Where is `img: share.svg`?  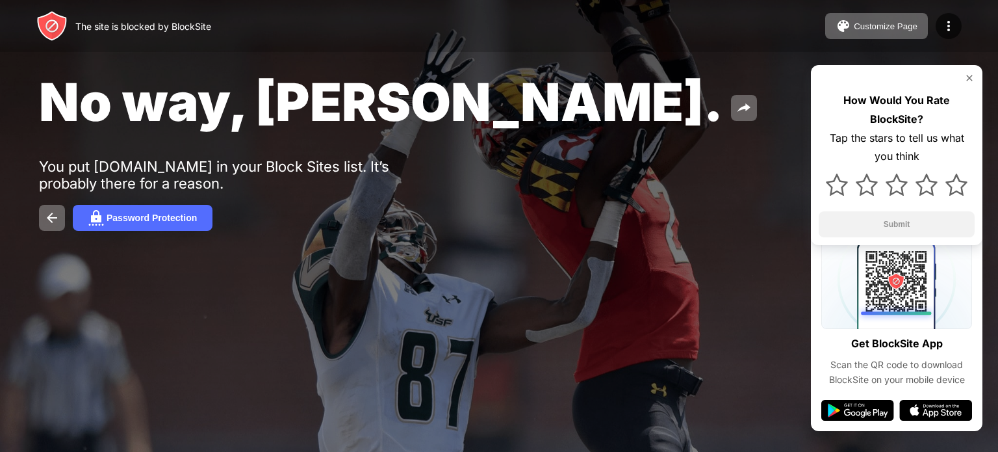 img: share.svg is located at coordinates (744, 108).